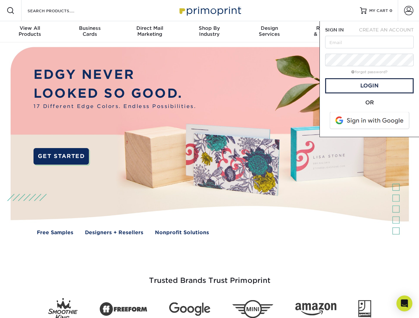 Image resolution: width=419 pixels, height=318 pixels. I want to click on a: Designers + Resellers, so click(114, 233).